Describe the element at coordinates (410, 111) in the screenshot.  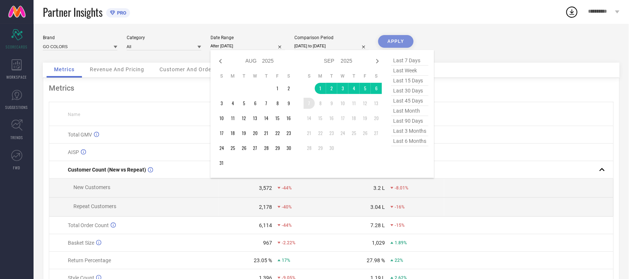
I see `span: last month` at that location.